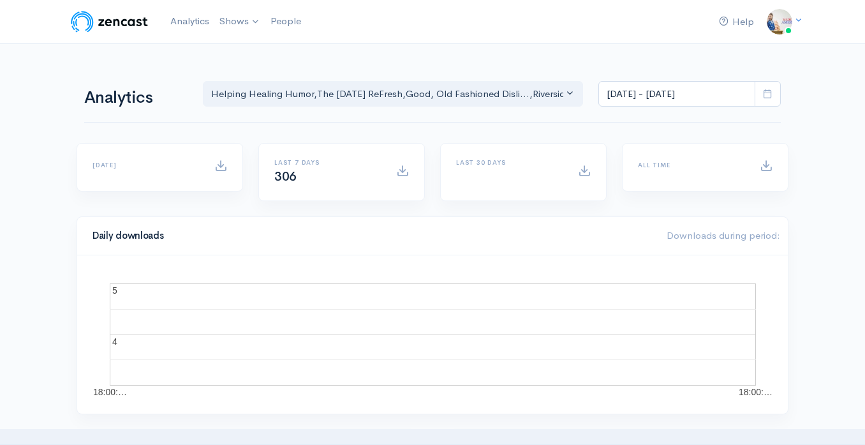 This screenshot has height=445, width=865. Describe the element at coordinates (136, 98) in the screenshot. I see `h1: Analytics` at that location.